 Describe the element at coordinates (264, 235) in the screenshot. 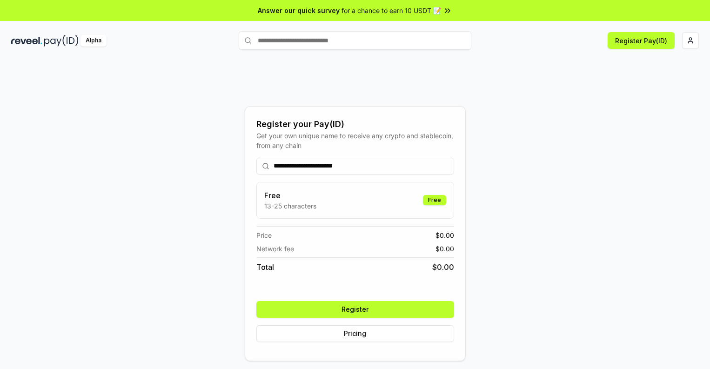

I see `span: Price` at that location.